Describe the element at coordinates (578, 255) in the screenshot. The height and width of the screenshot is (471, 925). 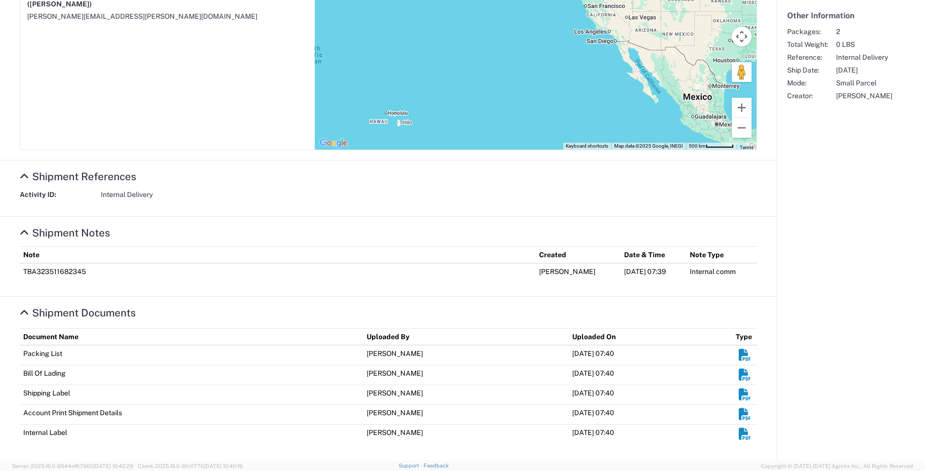
I see `th: Created` at that location.